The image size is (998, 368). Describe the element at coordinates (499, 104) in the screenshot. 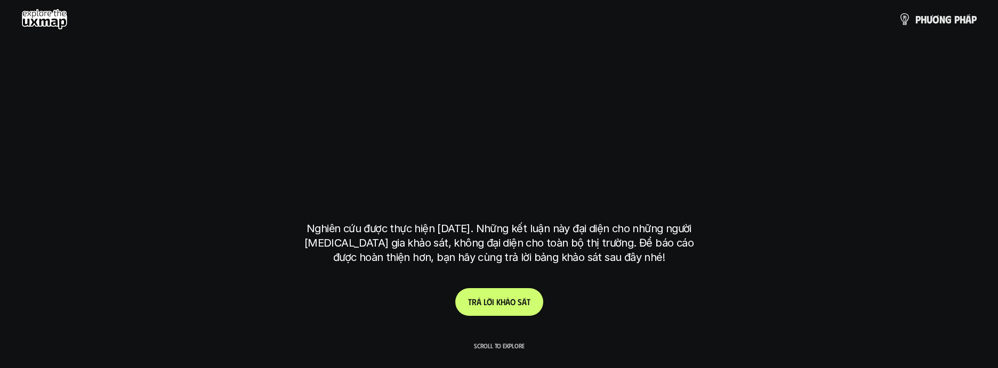

I see `h1: phạm vi công việc của` at that location.